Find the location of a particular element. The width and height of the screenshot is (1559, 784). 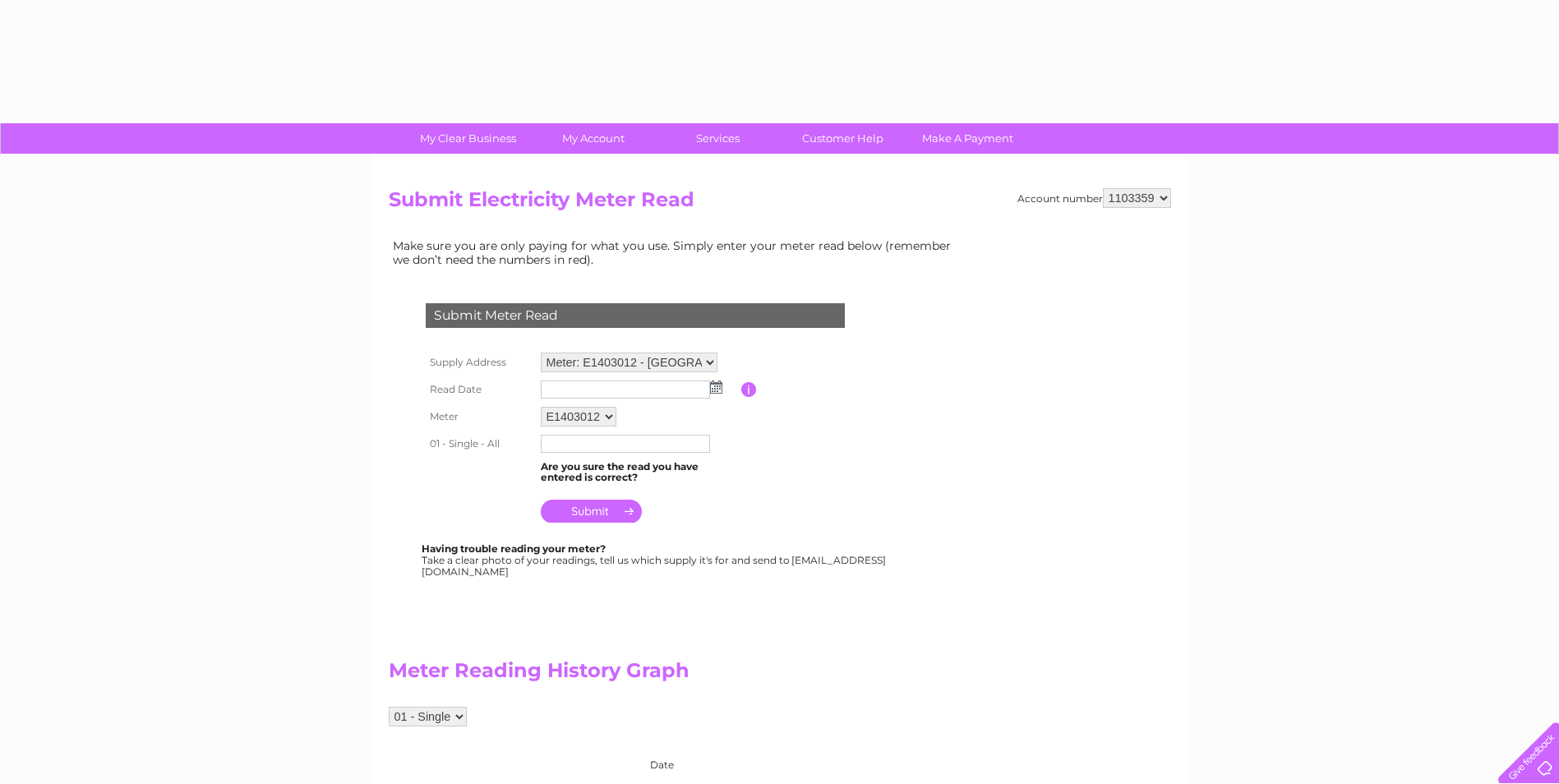

a: Customer Help is located at coordinates (842, 138).